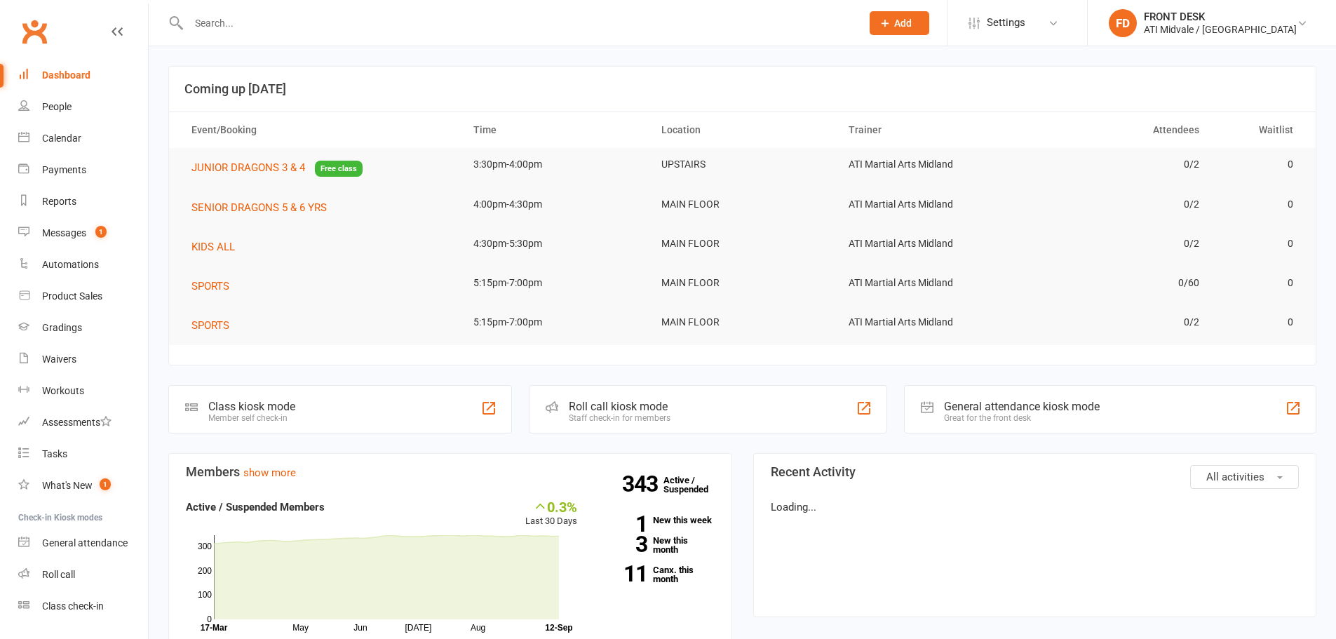 This screenshot has width=1336, height=639. I want to click on div: People, so click(57, 107).